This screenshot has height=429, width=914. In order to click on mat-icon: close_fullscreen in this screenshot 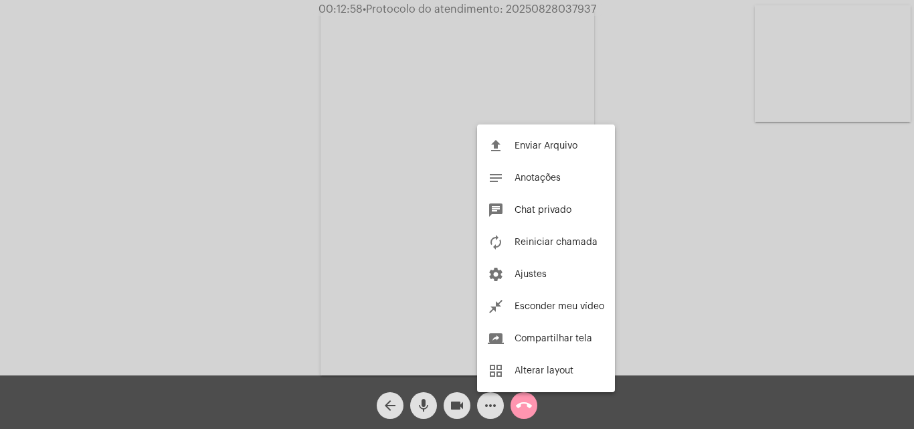, I will do `click(496, 306)`.